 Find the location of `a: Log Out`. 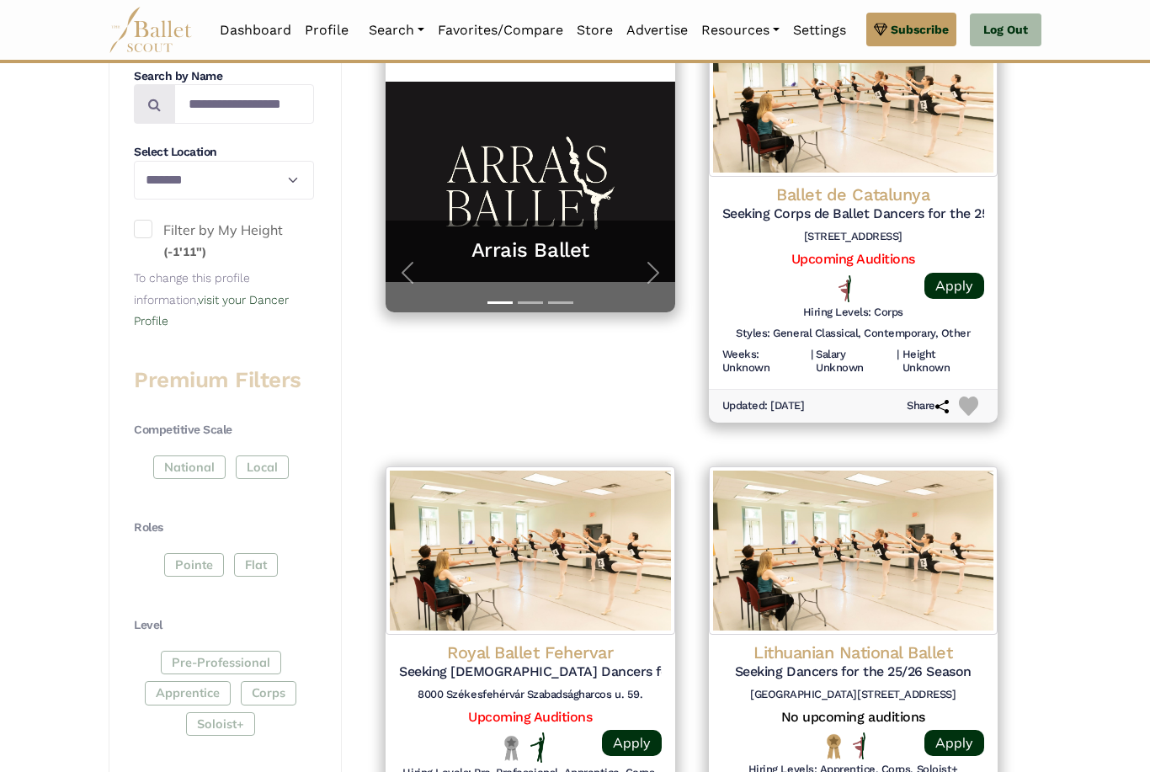

a: Log Out is located at coordinates (1005, 30).